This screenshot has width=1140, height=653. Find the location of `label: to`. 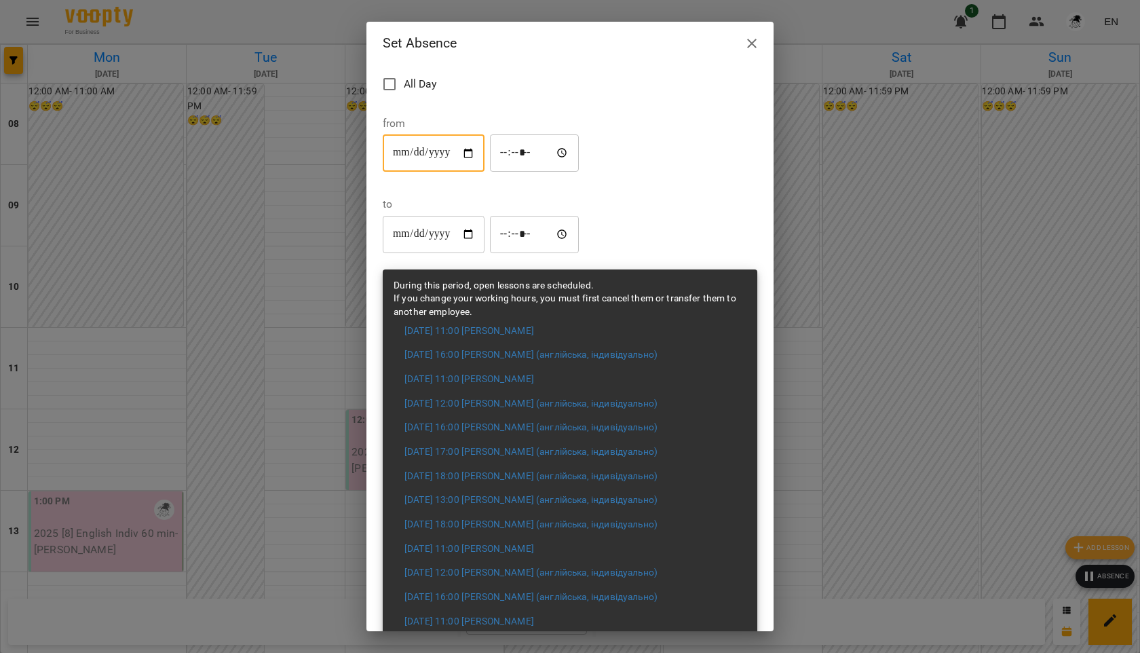

label: to is located at coordinates (481, 204).